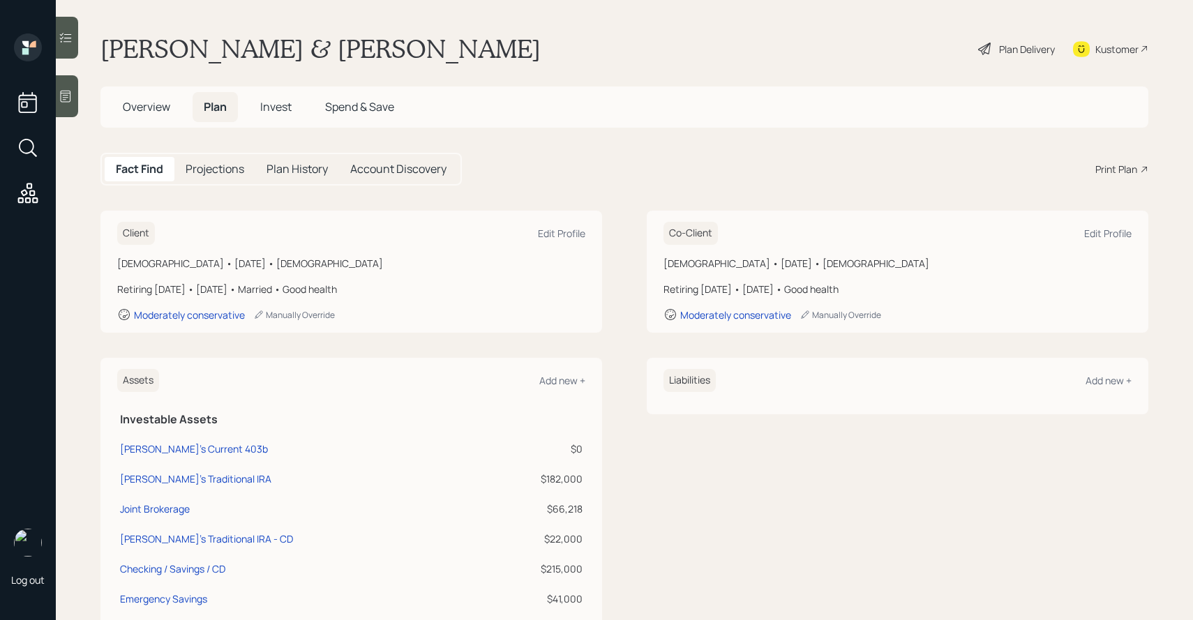  I want to click on h6: Client, so click(136, 233).